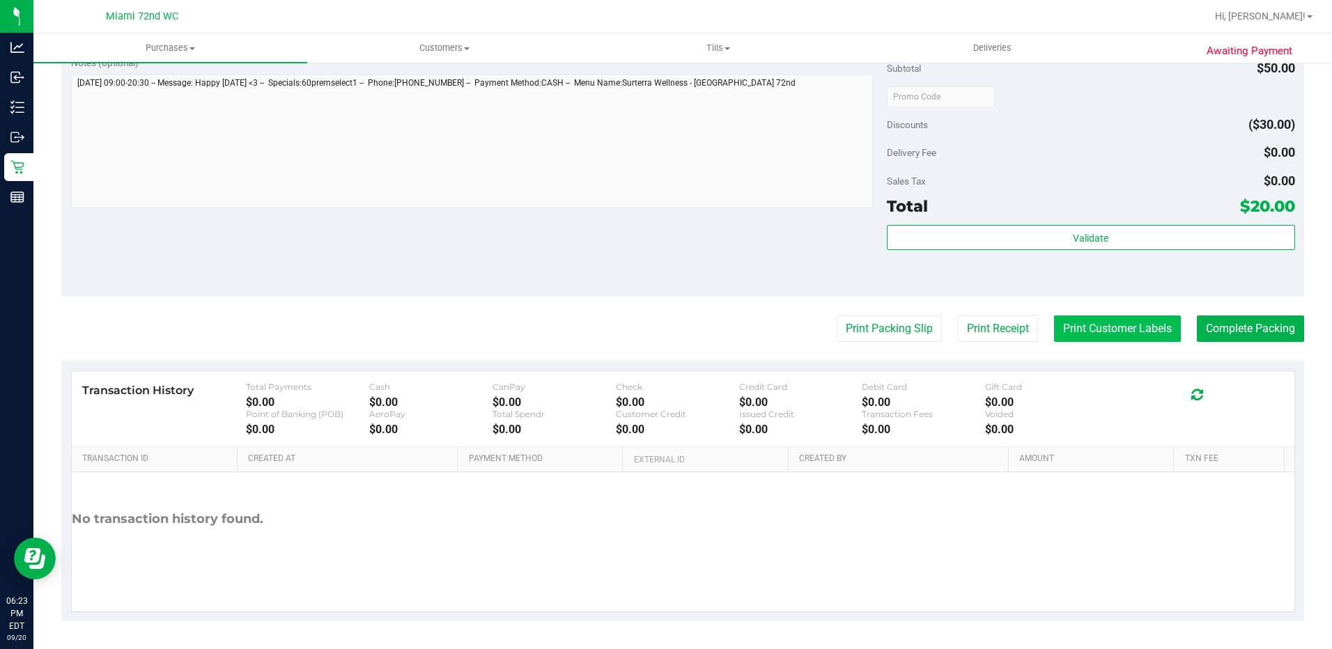 The height and width of the screenshot is (649, 1332). What do you see at coordinates (1272, 124) in the screenshot?
I see `span: ($30.00)` at bounding box center [1272, 124].